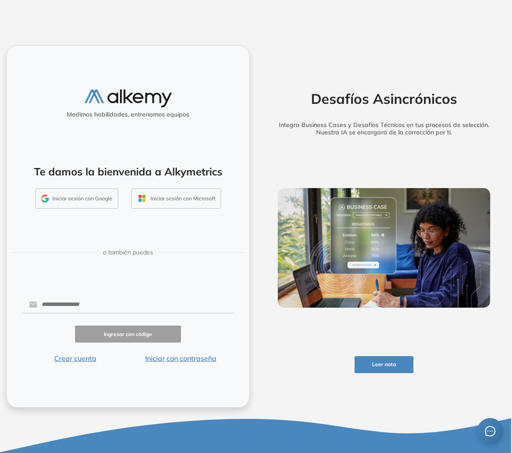 The image size is (512, 453). I want to click on img: OUTLOOK_ICON, so click(142, 198).